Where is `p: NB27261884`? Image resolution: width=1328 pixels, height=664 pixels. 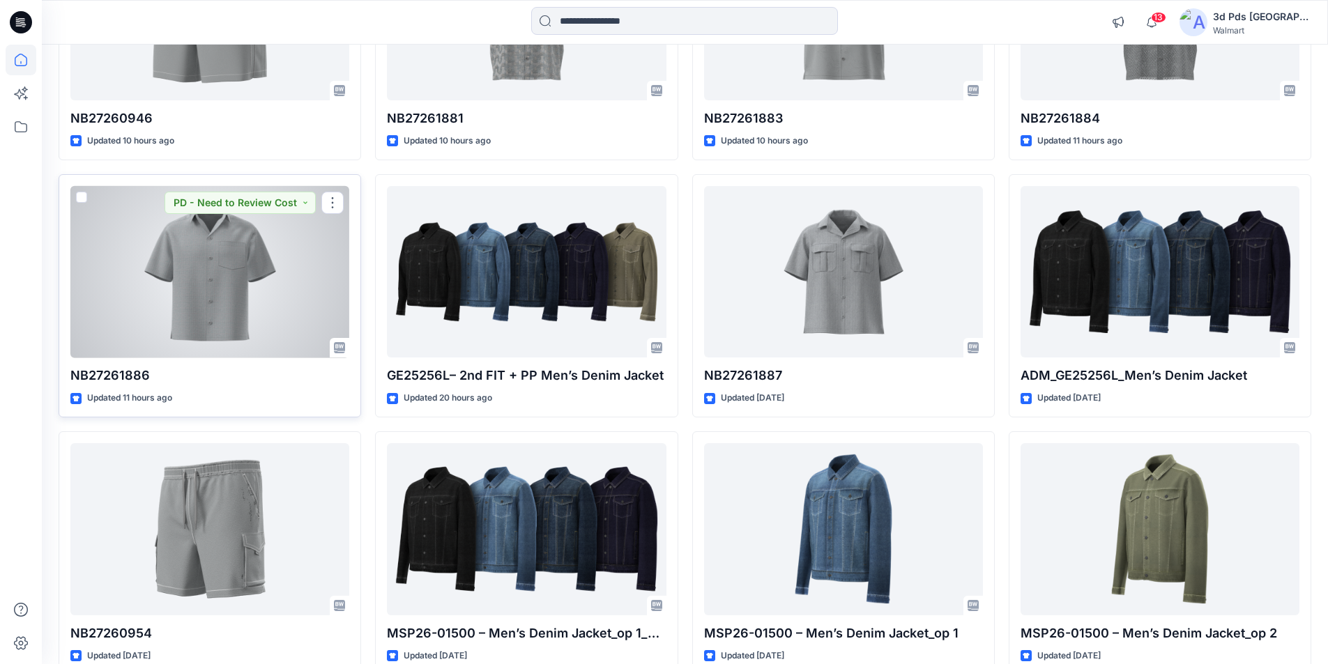
p: NB27261884 is located at coordinates (1160, 119).